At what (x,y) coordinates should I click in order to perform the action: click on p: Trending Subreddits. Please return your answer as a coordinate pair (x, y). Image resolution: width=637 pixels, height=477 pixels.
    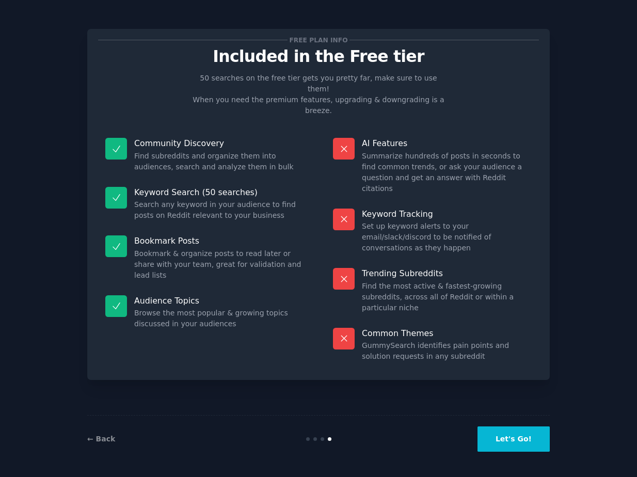
    Looking at the image, I should click on (446, 273).